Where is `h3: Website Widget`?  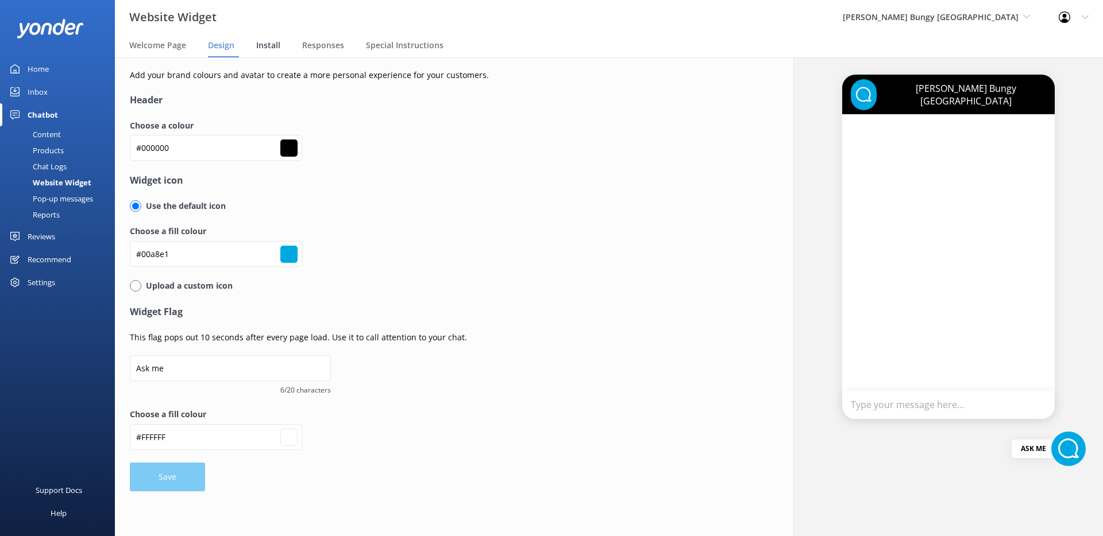 h3: Website Widget is located at coordinates (173, 17).